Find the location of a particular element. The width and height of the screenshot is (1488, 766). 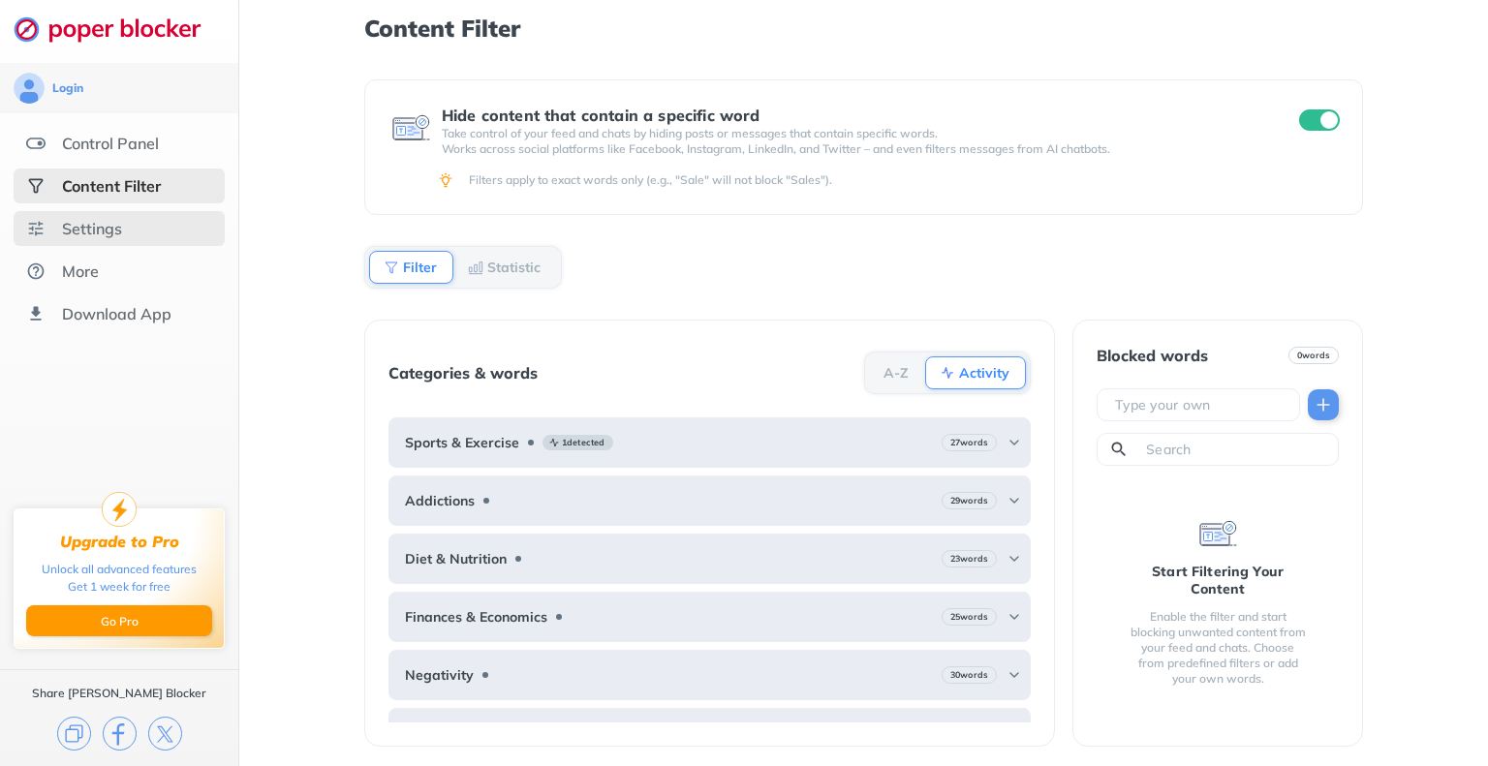

img: Statistic is located at coordinates (476, 267).